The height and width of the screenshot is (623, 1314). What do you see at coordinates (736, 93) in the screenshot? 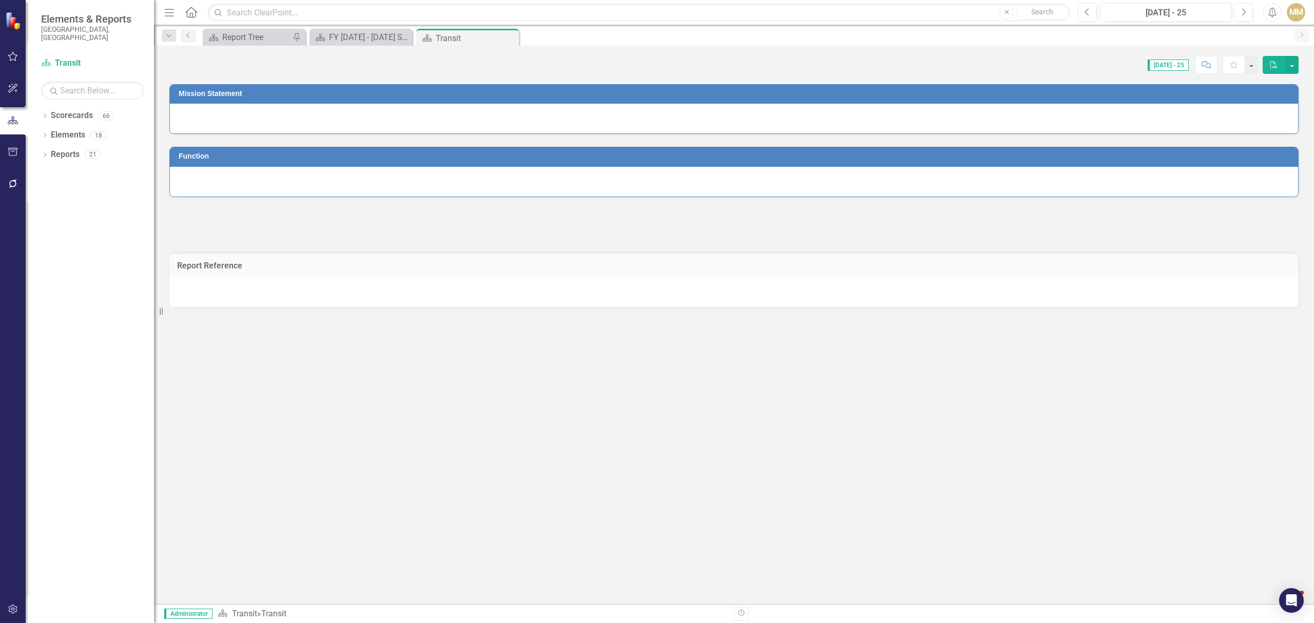
I see `h3: Mission Statement` at bounding box center [736, 93].